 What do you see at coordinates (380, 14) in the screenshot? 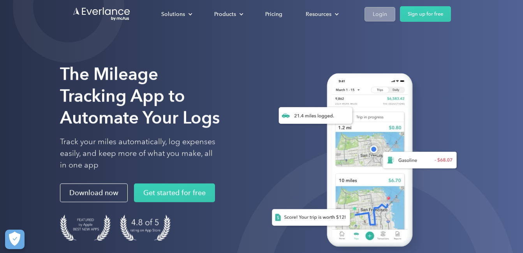
I see `a: Login` at bounding box center [380, 14].